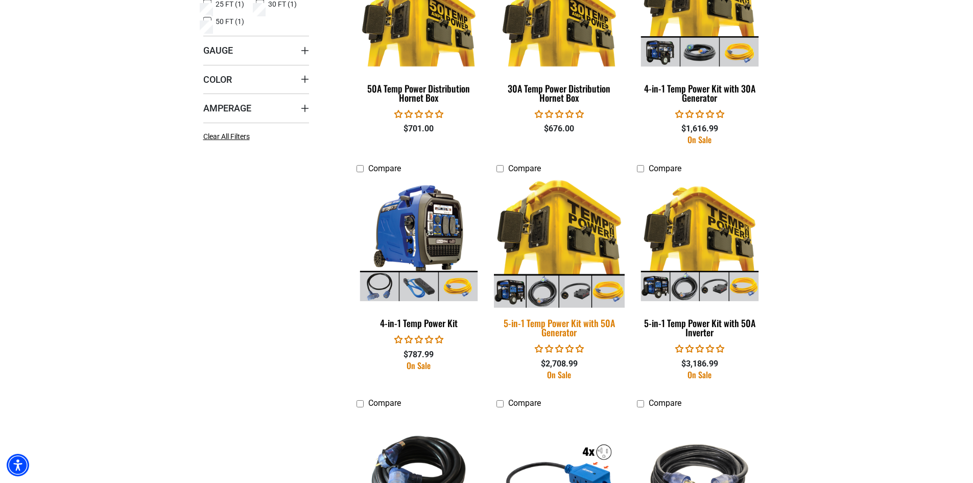 Image resolution: width=973 pixels, height=483 pixels. What do you see at coordinates (282, 4) in the screenshot?
I see `span: 30 FT (1)` at bounding box center [282, 4].